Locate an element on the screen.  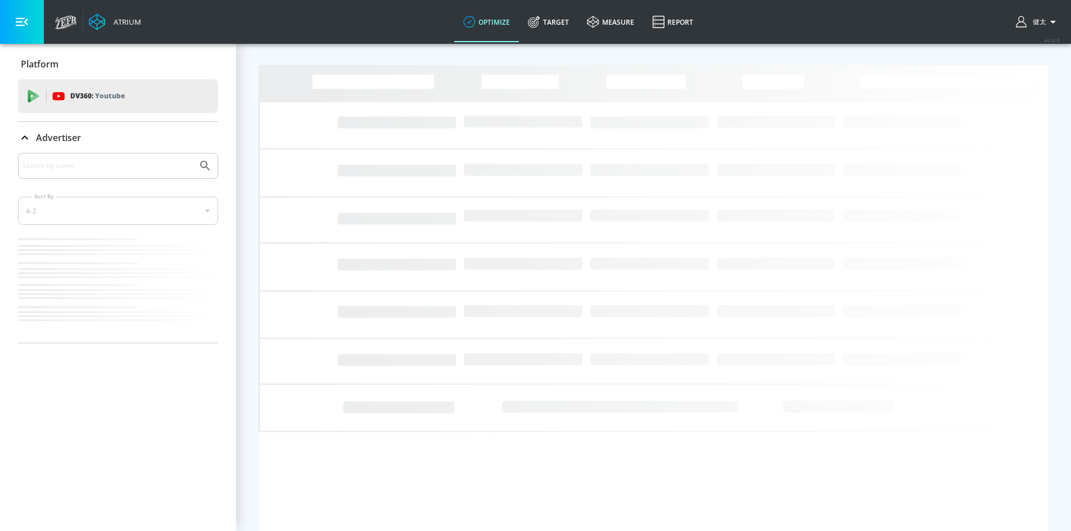
div: Atrium is located at coordinates (125, 22).